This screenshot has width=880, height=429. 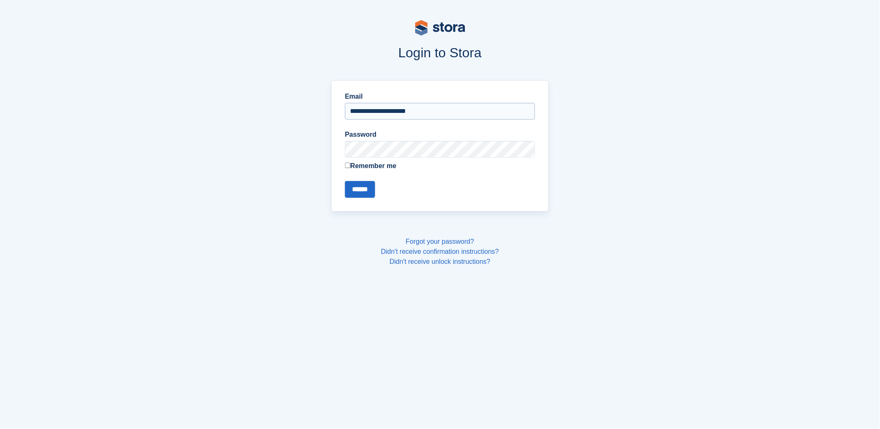 I want to click on a: Forgot your password?, so click(x=440, y=241).